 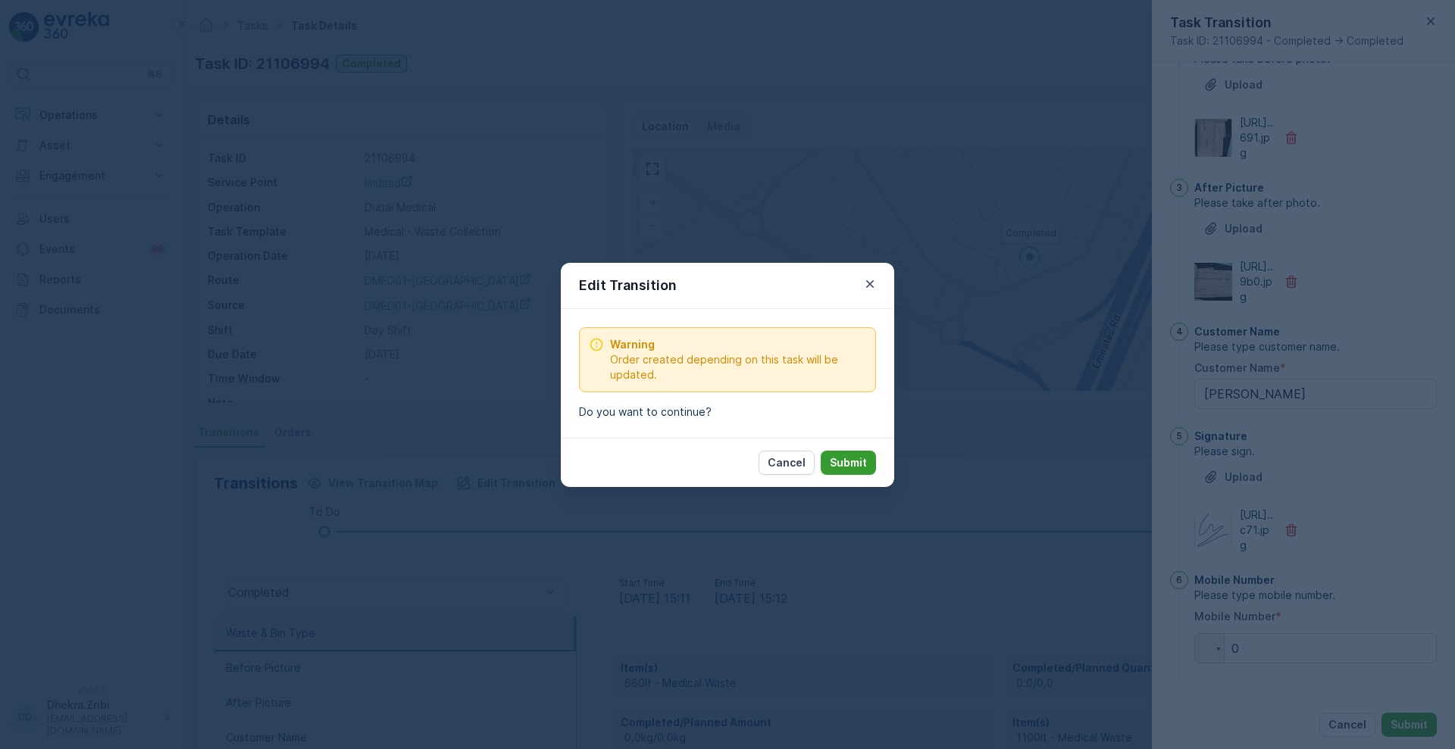 What do you see at coordinates (848, 463) in the screenshot?
I see `p: Submit` at bounding box center [848, 463].